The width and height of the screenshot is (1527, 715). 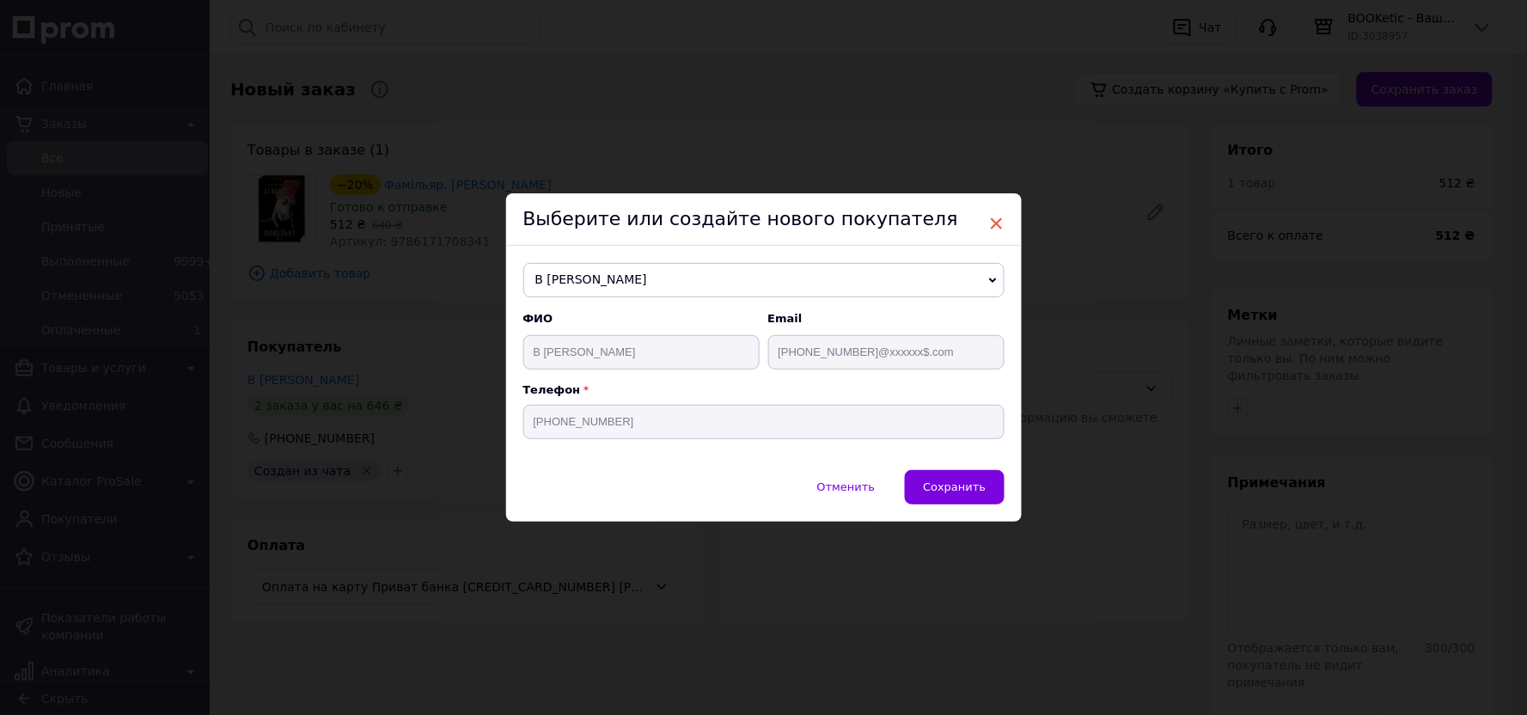 What do you see at coordinates (886, 319) in the screenshot?
I see `span: Email` at bounding box center [886, 319].